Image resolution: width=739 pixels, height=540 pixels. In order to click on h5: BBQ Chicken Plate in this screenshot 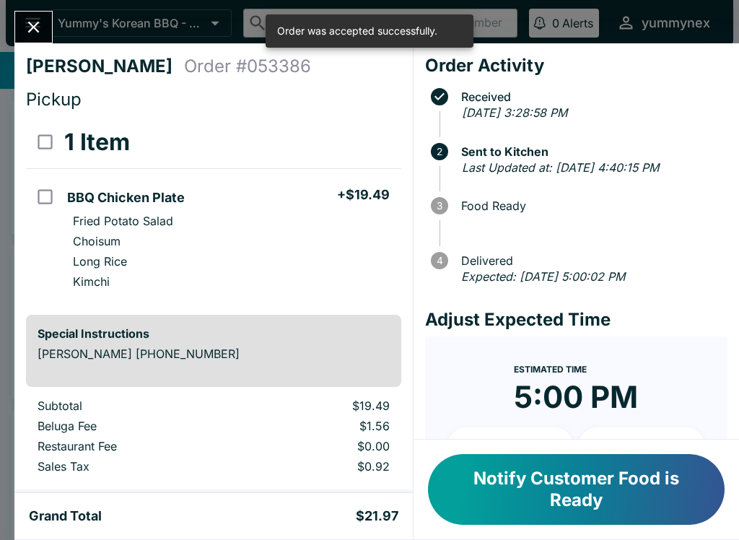, I will do `click(126, 198)`.